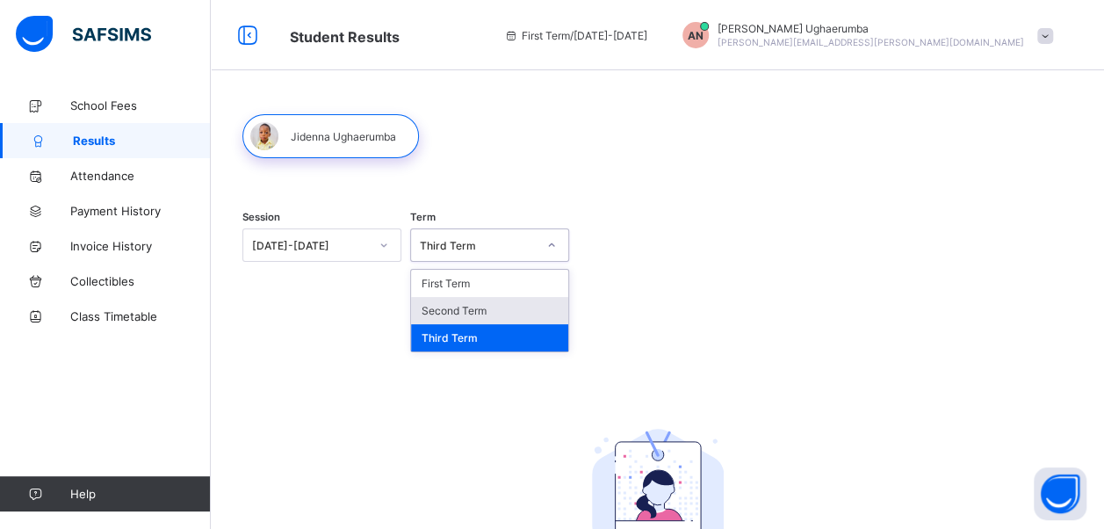 The image size is (1104, 529). Describe the element at coordinates (141, 105) in the screenshot. I see `span: School Fees` at that location.